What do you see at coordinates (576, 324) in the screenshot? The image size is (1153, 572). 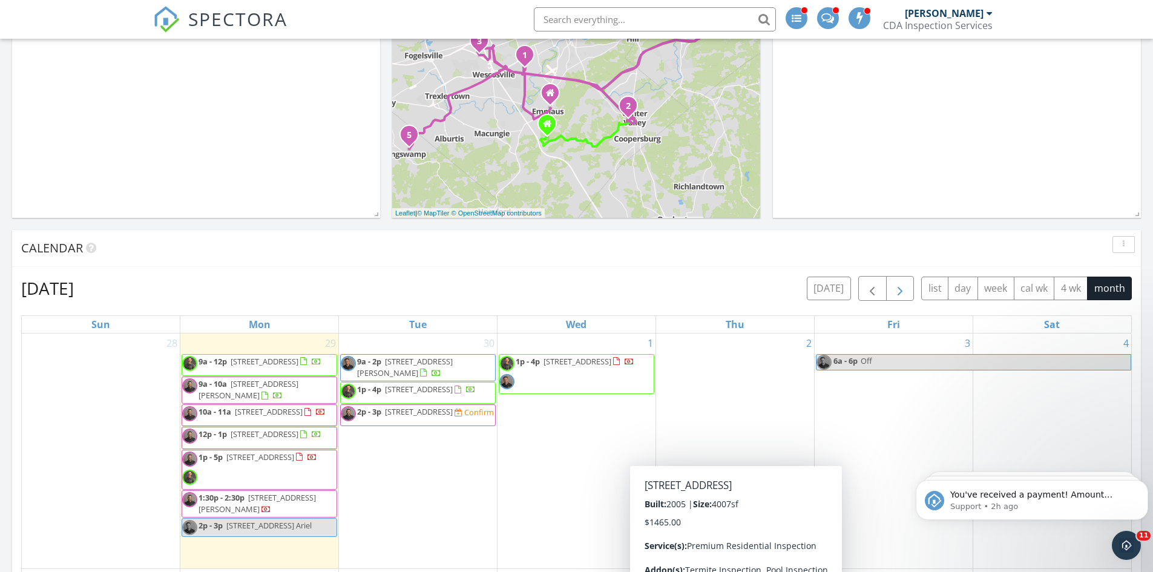 I see `a: Wednesday` at bounding box center [576, 324].